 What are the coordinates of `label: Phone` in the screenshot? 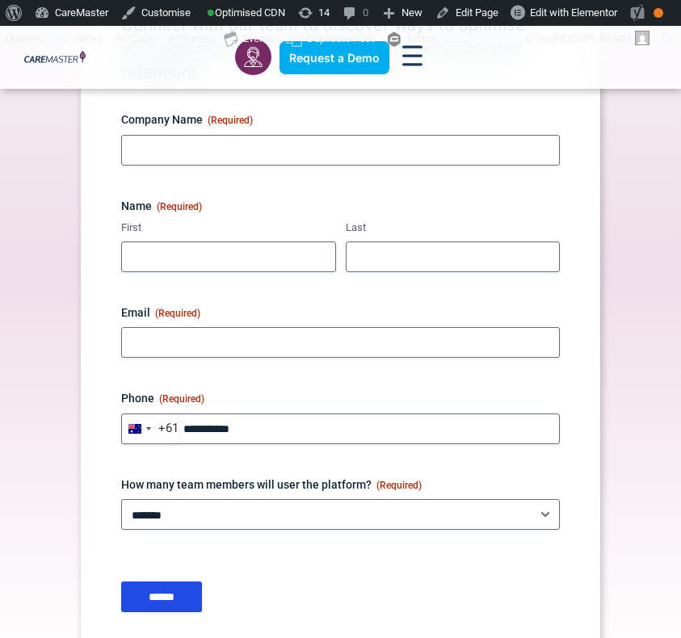 It's located at (340, 398).